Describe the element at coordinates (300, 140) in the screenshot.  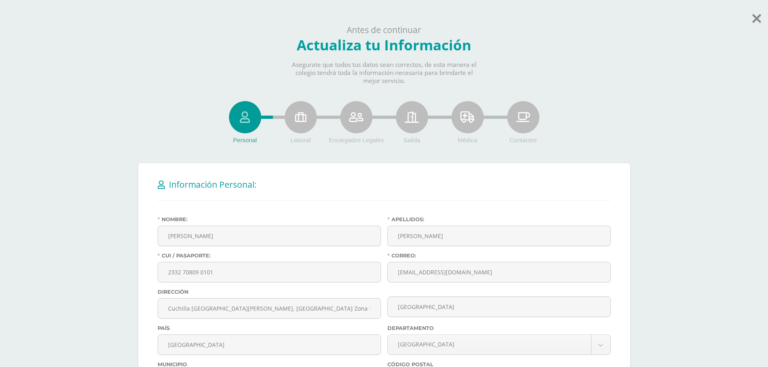
I see `span: Laboral` at that location.